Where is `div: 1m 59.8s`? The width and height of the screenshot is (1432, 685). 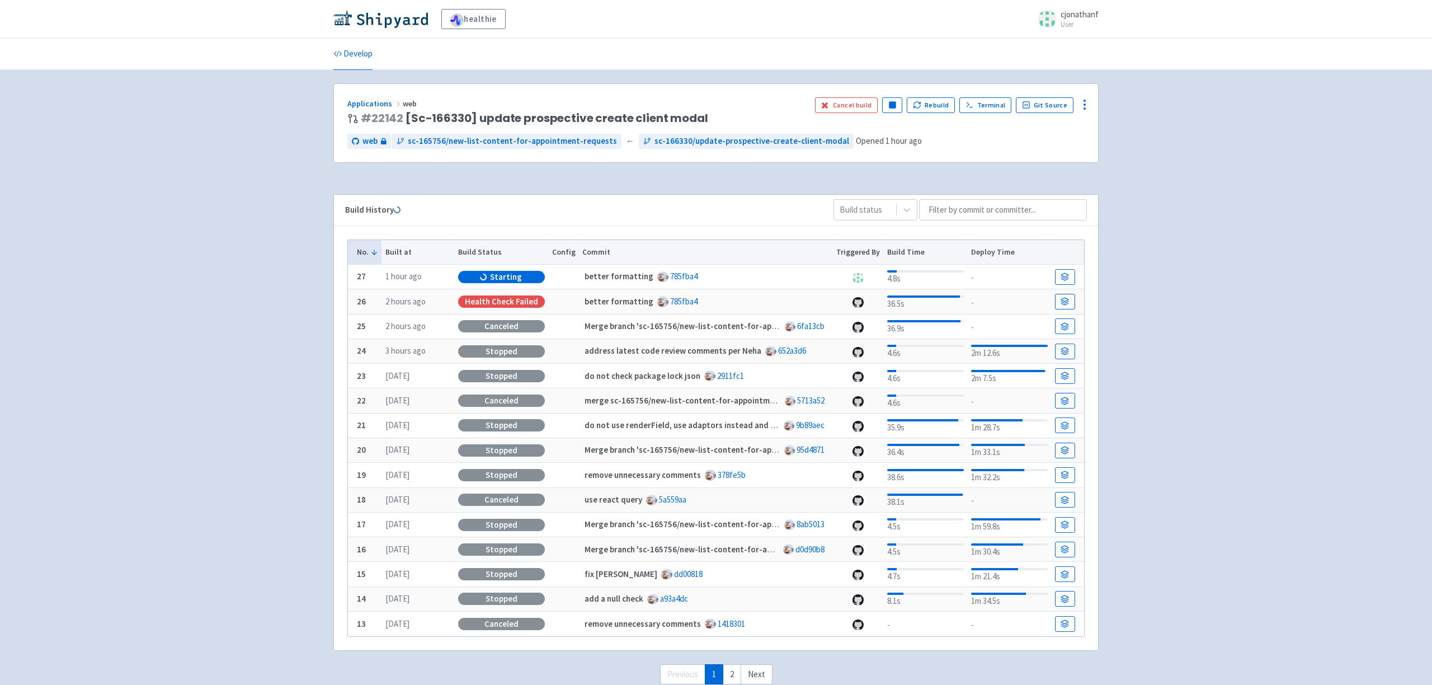
div: 1m 59.8s is located at coordinates (1009, 524).